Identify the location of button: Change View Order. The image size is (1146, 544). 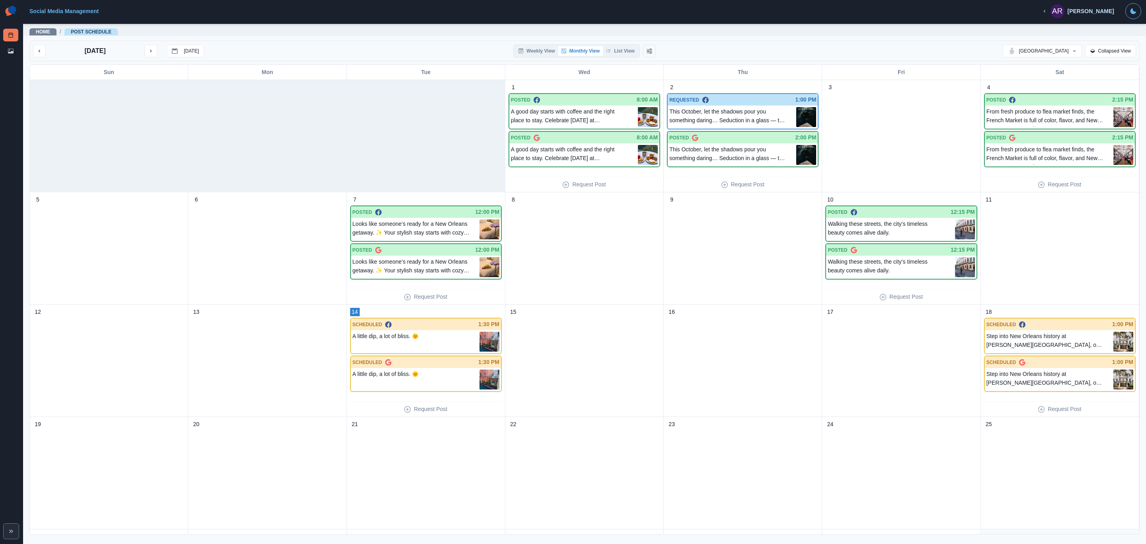
(650, 51).